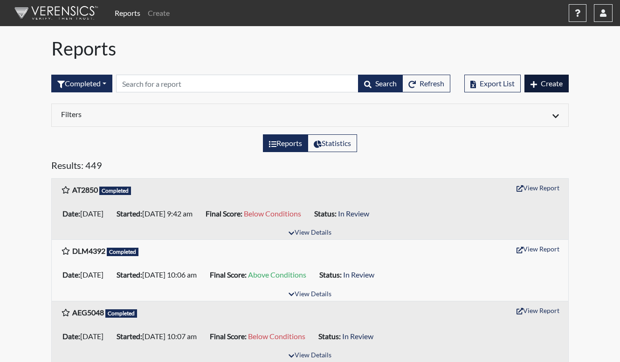  Describe the element at coordinates (82, 83) in the screenshot. I see `button: Completed` at that location.